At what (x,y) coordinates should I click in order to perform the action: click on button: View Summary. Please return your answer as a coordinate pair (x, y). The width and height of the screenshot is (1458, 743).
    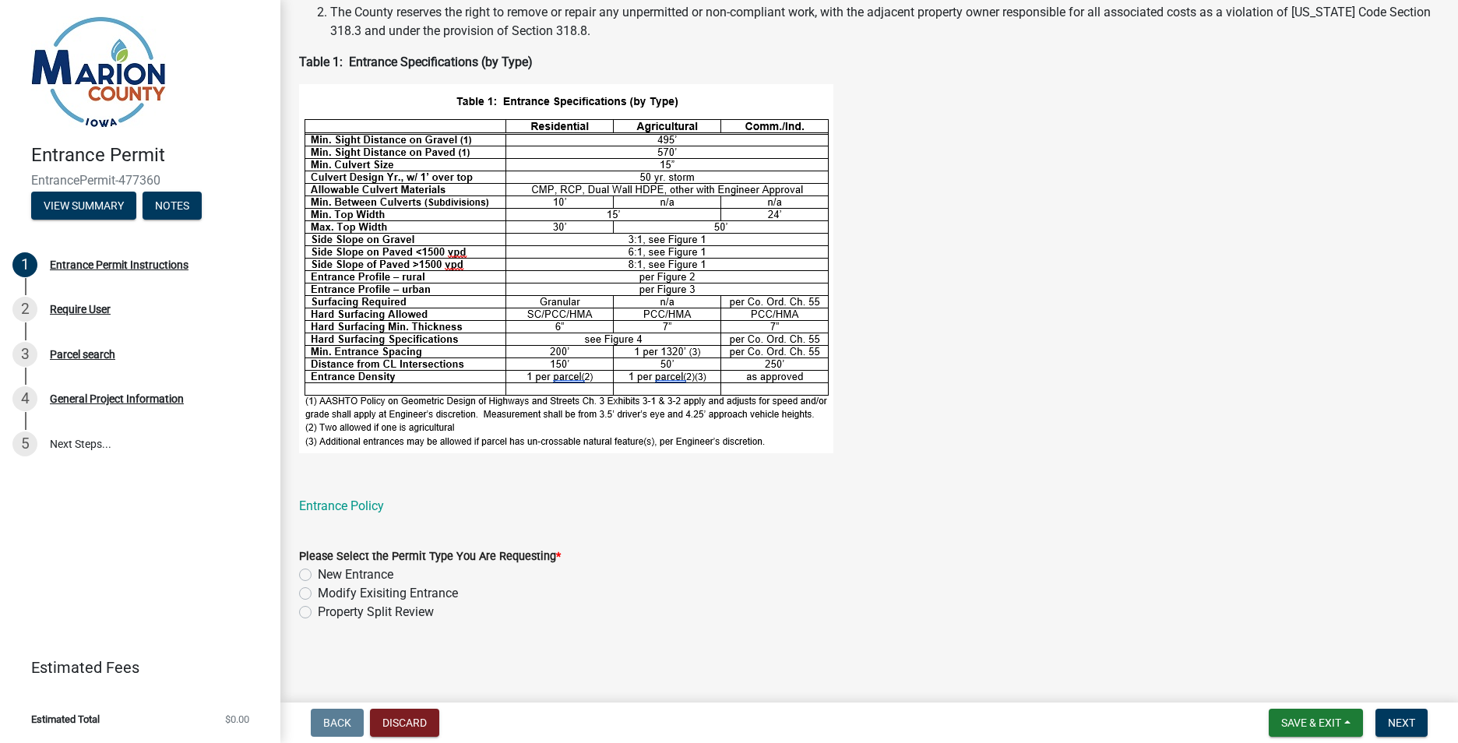
    Looking at the image, I should click on (83, 206).